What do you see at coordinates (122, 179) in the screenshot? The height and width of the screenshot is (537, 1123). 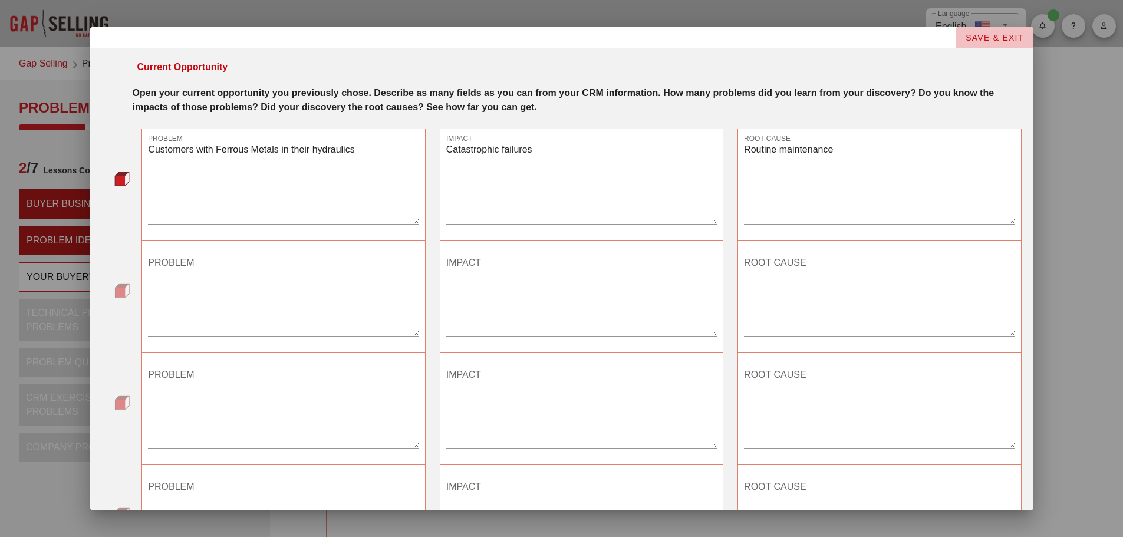 I see `img: question-bullet-actve.png` at bounding box center [122, 179].